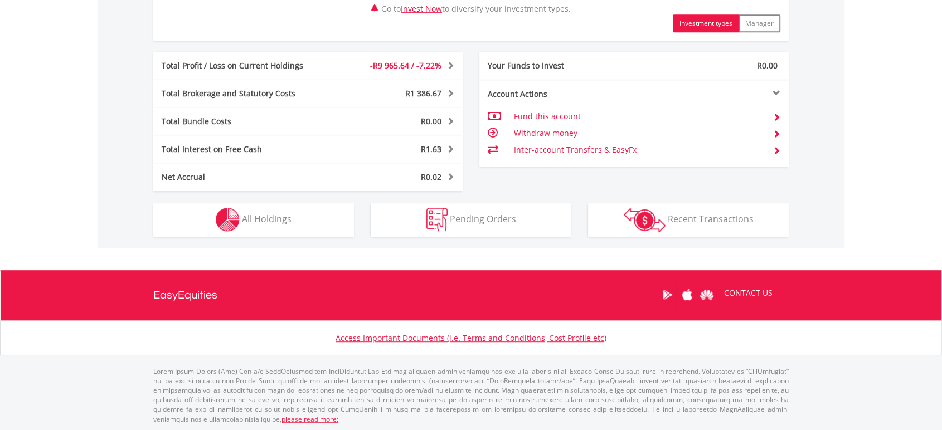  What do you see at coordinates (689, 220) in the screenshot?
I see `button: Recent Transactions` at bounding box center [689, 220].